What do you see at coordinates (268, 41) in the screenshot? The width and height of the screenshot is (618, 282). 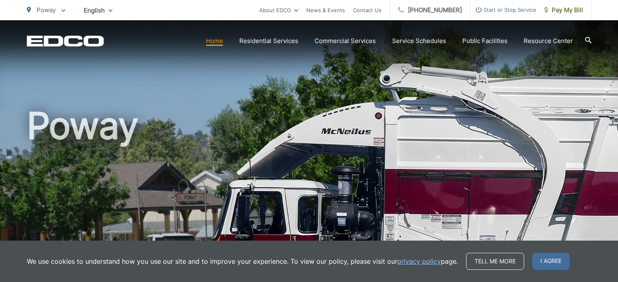 I see `a: Residential Services` at bounding box center [268, 41].